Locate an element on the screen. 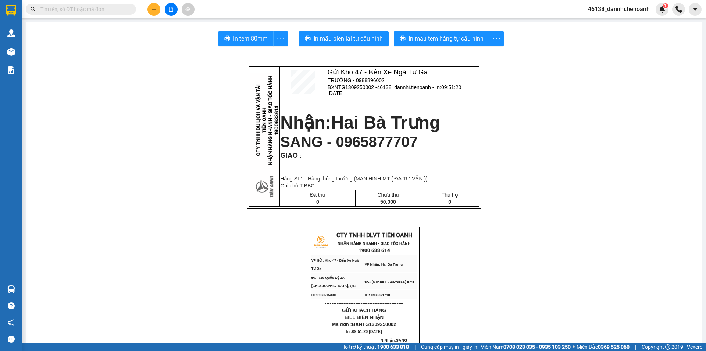 The width and height of the screenshot is (706, 351). span: Hàng:SL is located at coordinates (354, 178).